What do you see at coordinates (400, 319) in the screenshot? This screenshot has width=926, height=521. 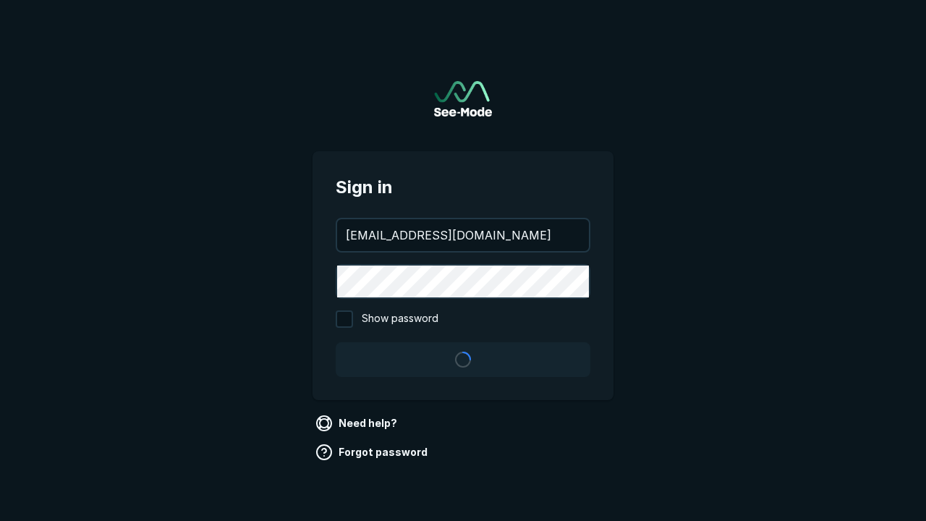 I see `span: Show password` at bounding box center [400, 319].